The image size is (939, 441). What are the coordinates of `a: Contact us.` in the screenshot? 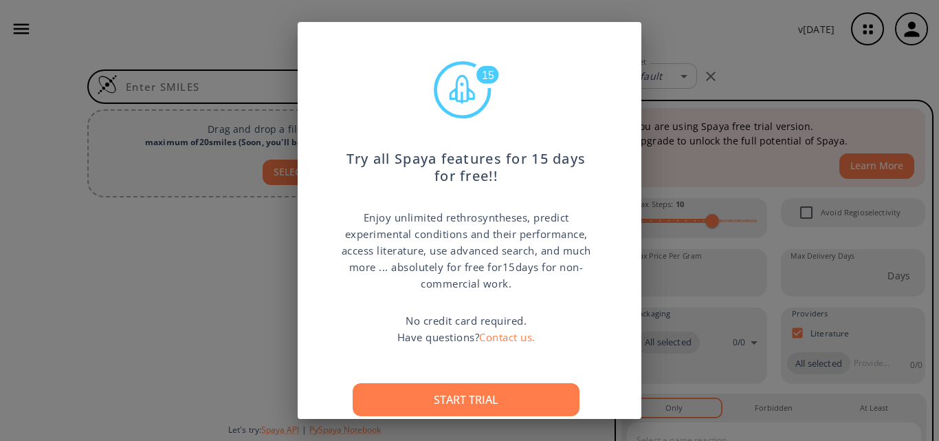 It's located at (507, 337).